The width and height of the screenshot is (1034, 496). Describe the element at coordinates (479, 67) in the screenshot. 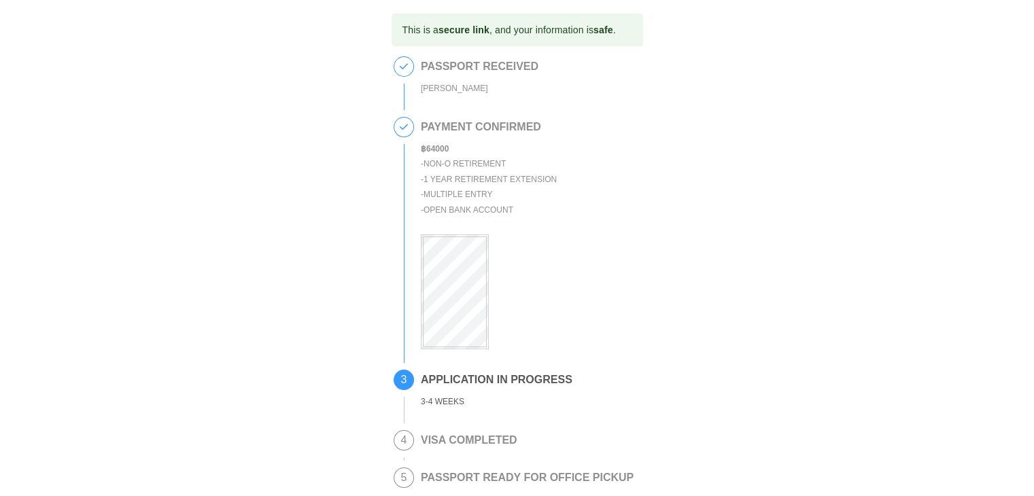

I see `h2: PASSPORT RECEIVED` at that location.